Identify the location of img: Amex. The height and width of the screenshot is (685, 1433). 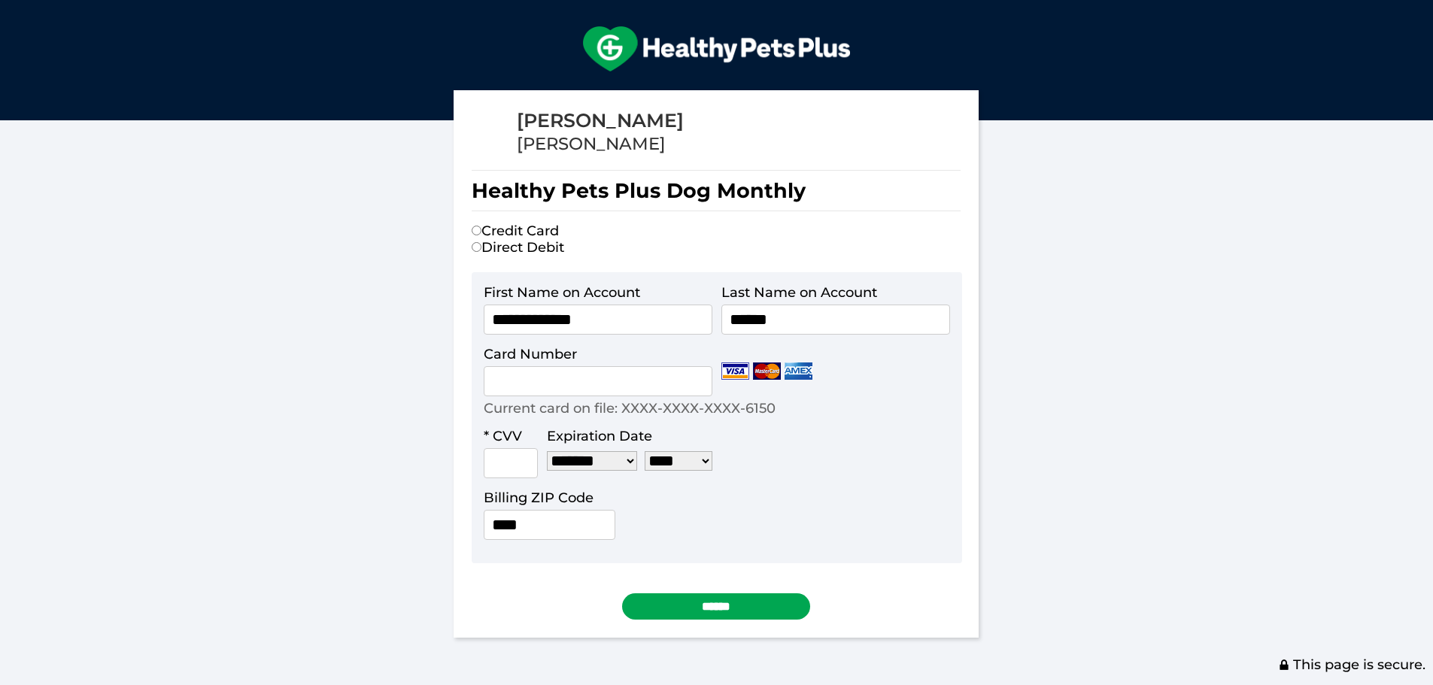
(798, 371).